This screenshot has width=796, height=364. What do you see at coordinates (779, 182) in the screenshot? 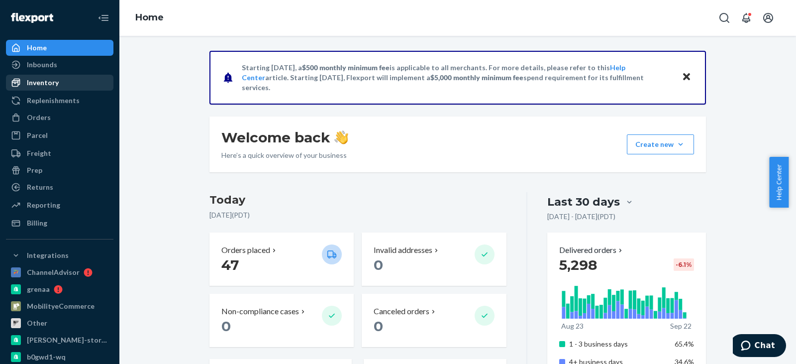
I see `button: Help Center` at bounding box center [779, 182].